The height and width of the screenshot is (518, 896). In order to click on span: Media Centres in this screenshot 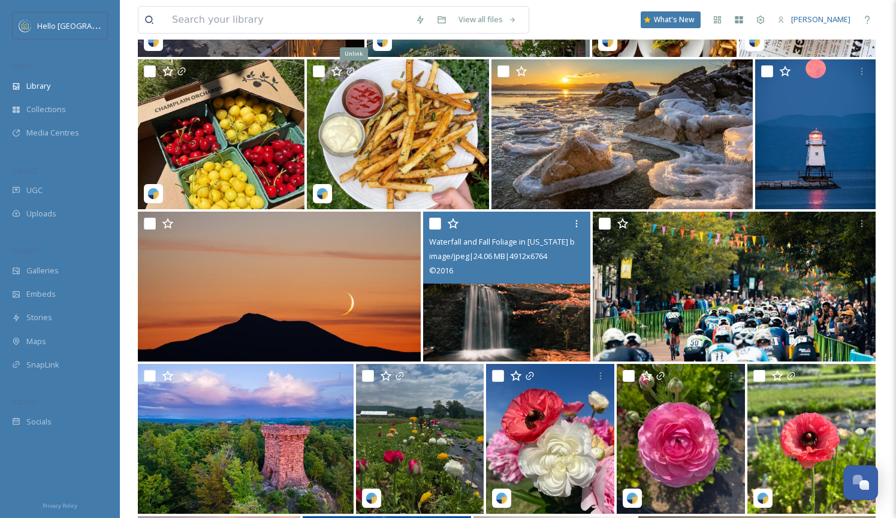, I will do `click(53, 132)`.